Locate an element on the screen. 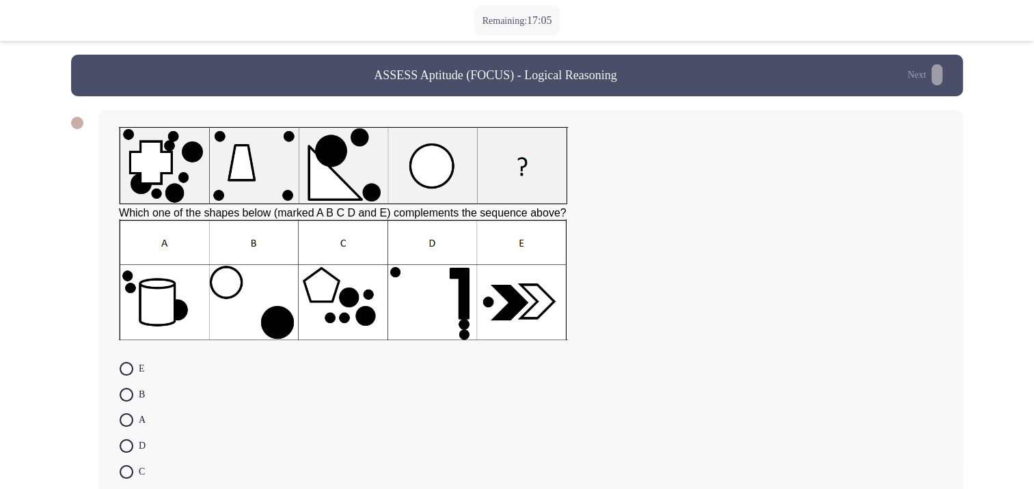 Image resolution: width=1034 pixels, height=489 pixels. img: Assess Talent Management logo is located at coordinates (118, 20).